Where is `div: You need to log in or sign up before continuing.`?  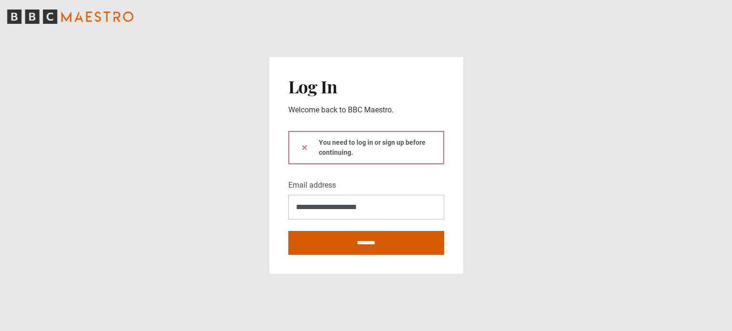 div: You need to log in or sign up before continuing. is located at coordinates (366, 148).